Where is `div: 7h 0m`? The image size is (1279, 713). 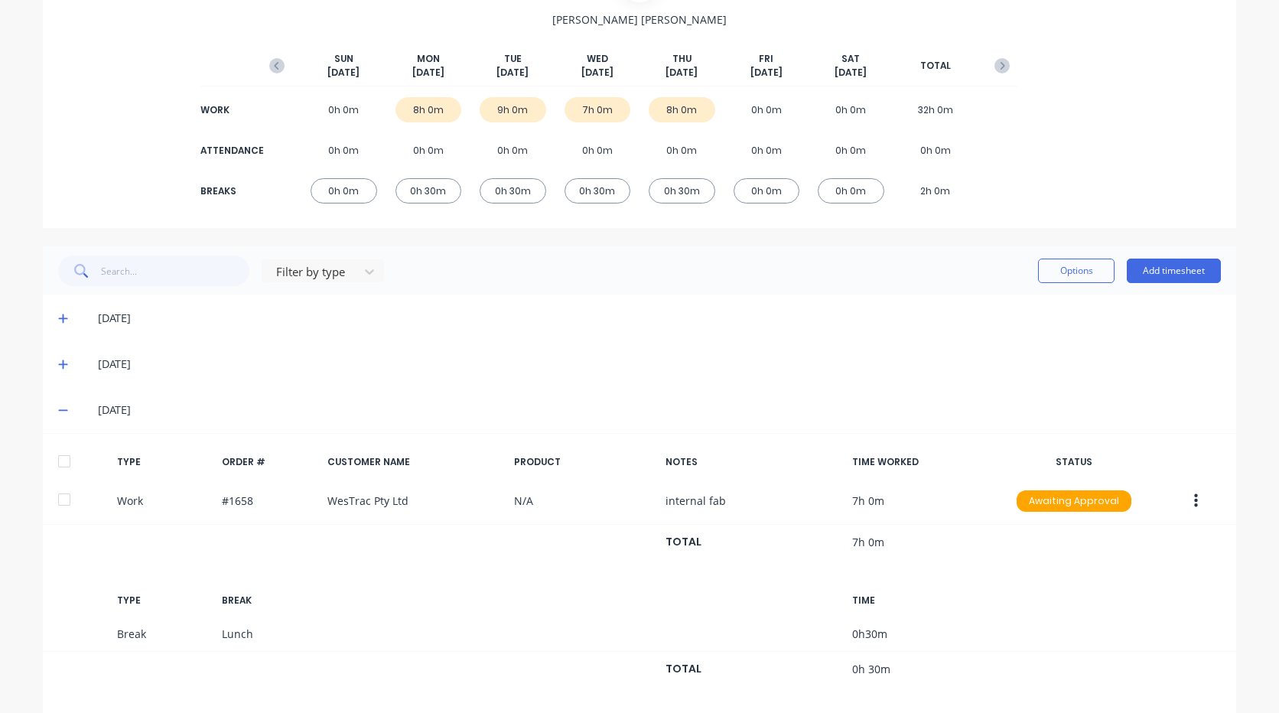 div: 7h 0m is located at coordinates (597, 109).